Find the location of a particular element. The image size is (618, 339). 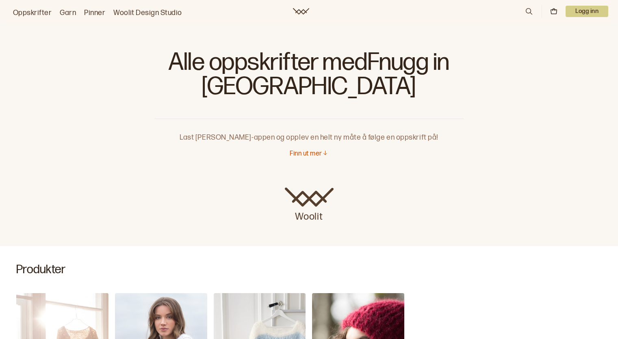

a: Pinner is located at coordinates (95, 13).